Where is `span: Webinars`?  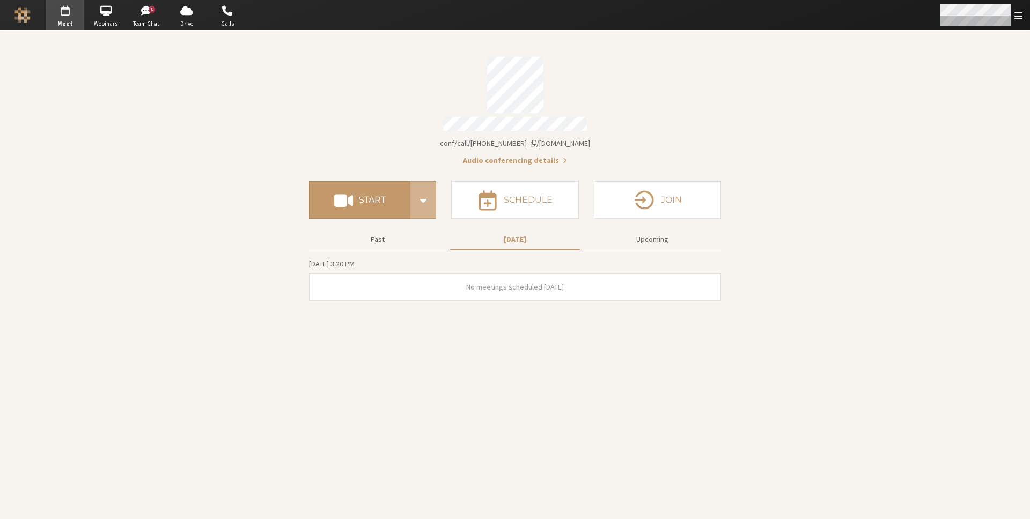
span: Webinars is located at coordinates (106, 24).